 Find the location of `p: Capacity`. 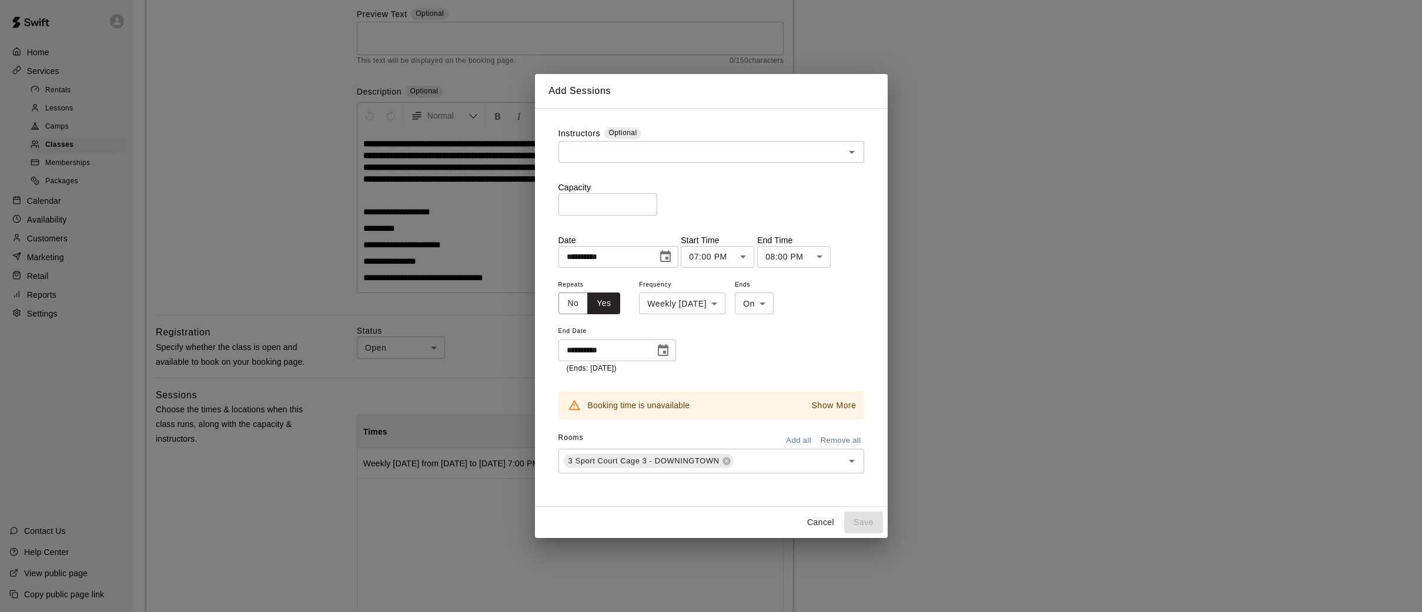

p: Capacity is located at coordinates (711, 187).